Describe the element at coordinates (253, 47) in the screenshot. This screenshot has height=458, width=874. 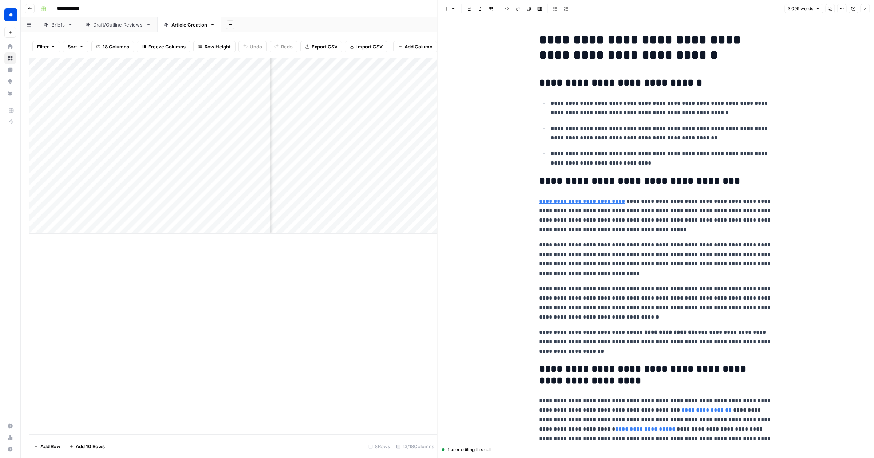
I see `button: Undo` at that location.